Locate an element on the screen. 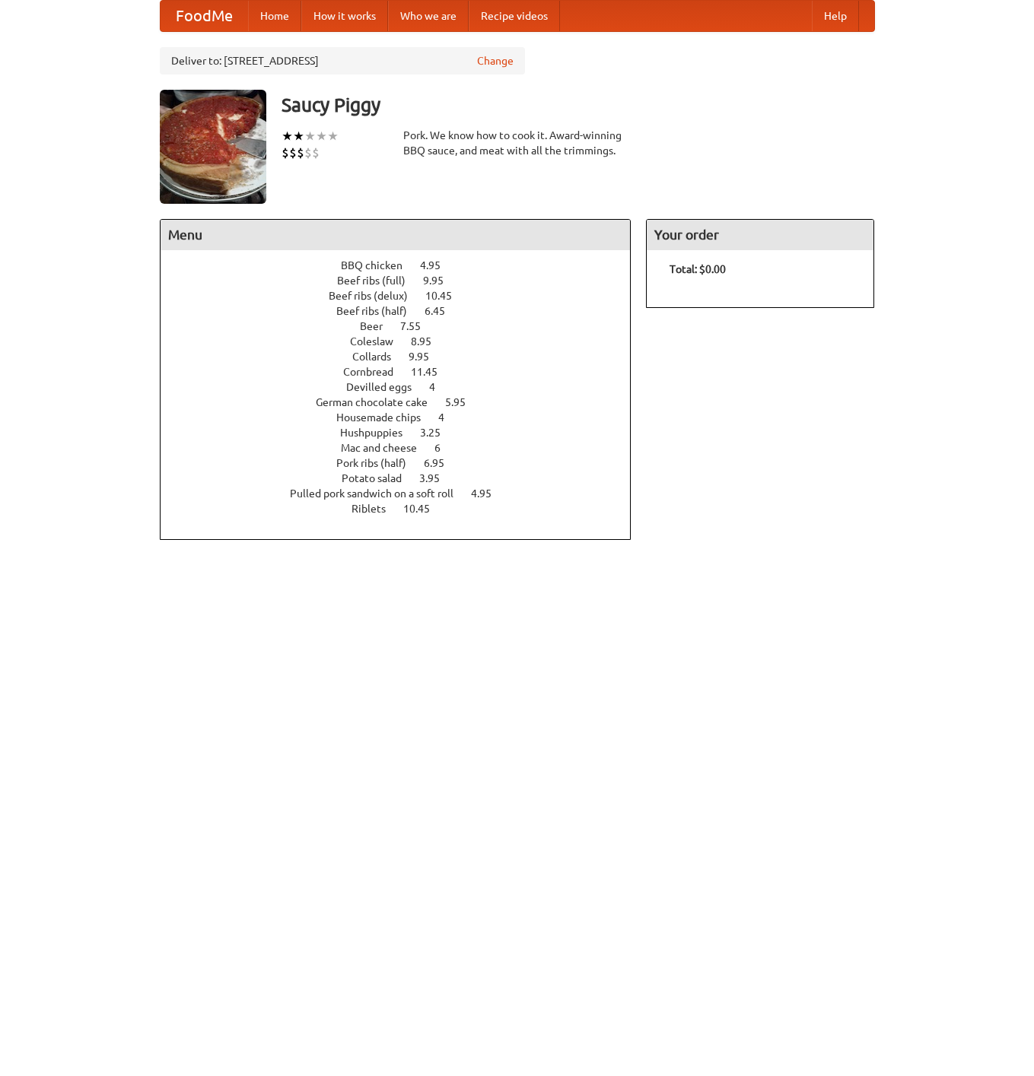 The width and height of the screenshot is (1034, 1076). span: 6.45 is located at coordinates (442, 311).